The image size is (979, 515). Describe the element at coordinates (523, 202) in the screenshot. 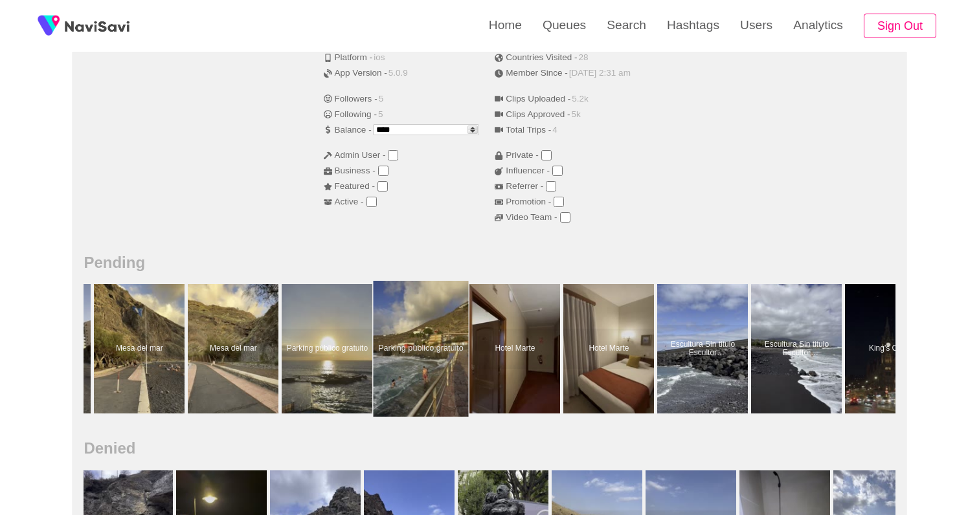

I see `span: Promotion -` at that location.